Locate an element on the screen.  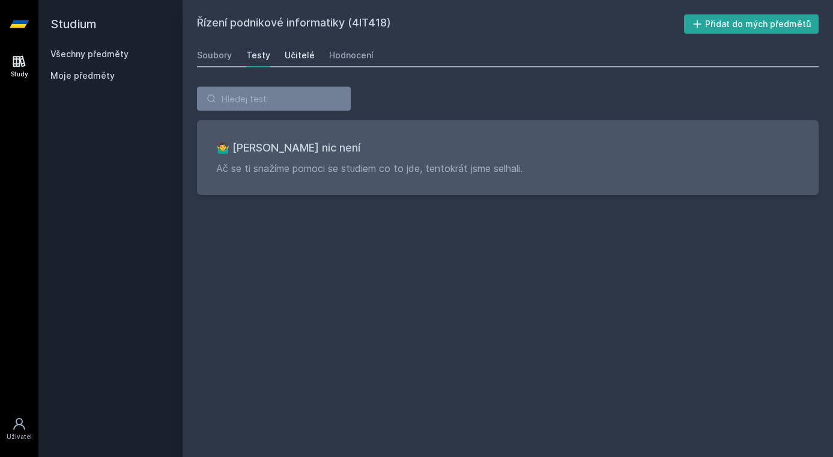
span: Moje předměty is located at coordinates (82, 76).